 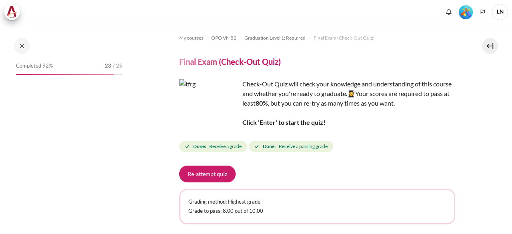 I want to click on div: 92%, so click(x=65, y=74).